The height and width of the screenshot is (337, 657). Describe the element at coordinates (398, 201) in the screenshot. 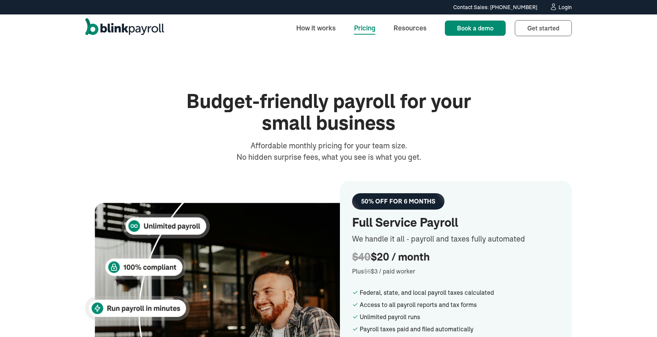

I see `div: 50% OFF FOR 6 MONTHS` at that location.